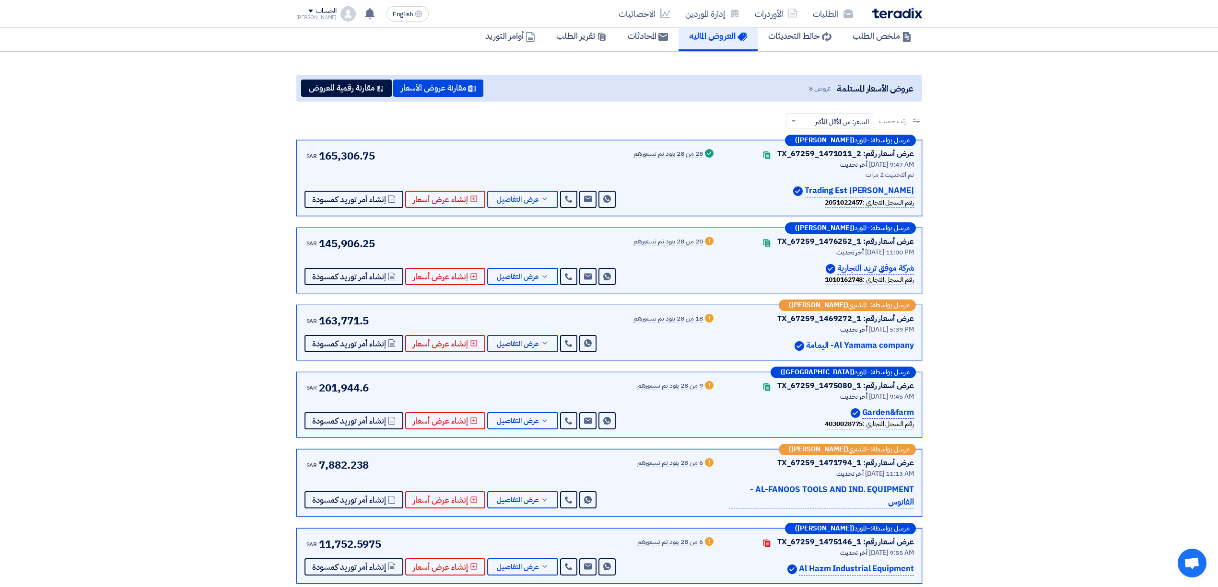 Image resolution: width=1218 pixels, height=587 pixels. I want to click on button: English, so click(408, 14).